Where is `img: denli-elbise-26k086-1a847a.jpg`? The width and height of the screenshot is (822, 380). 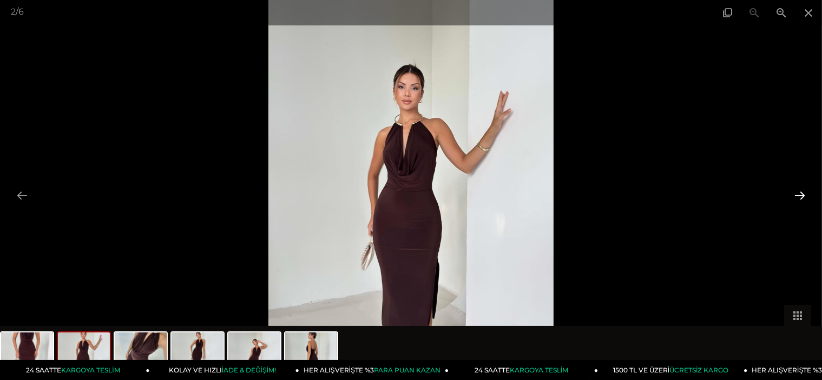
img: denli-elbise-26k086-1a847a.jpg is located at coordinates (311, 353).